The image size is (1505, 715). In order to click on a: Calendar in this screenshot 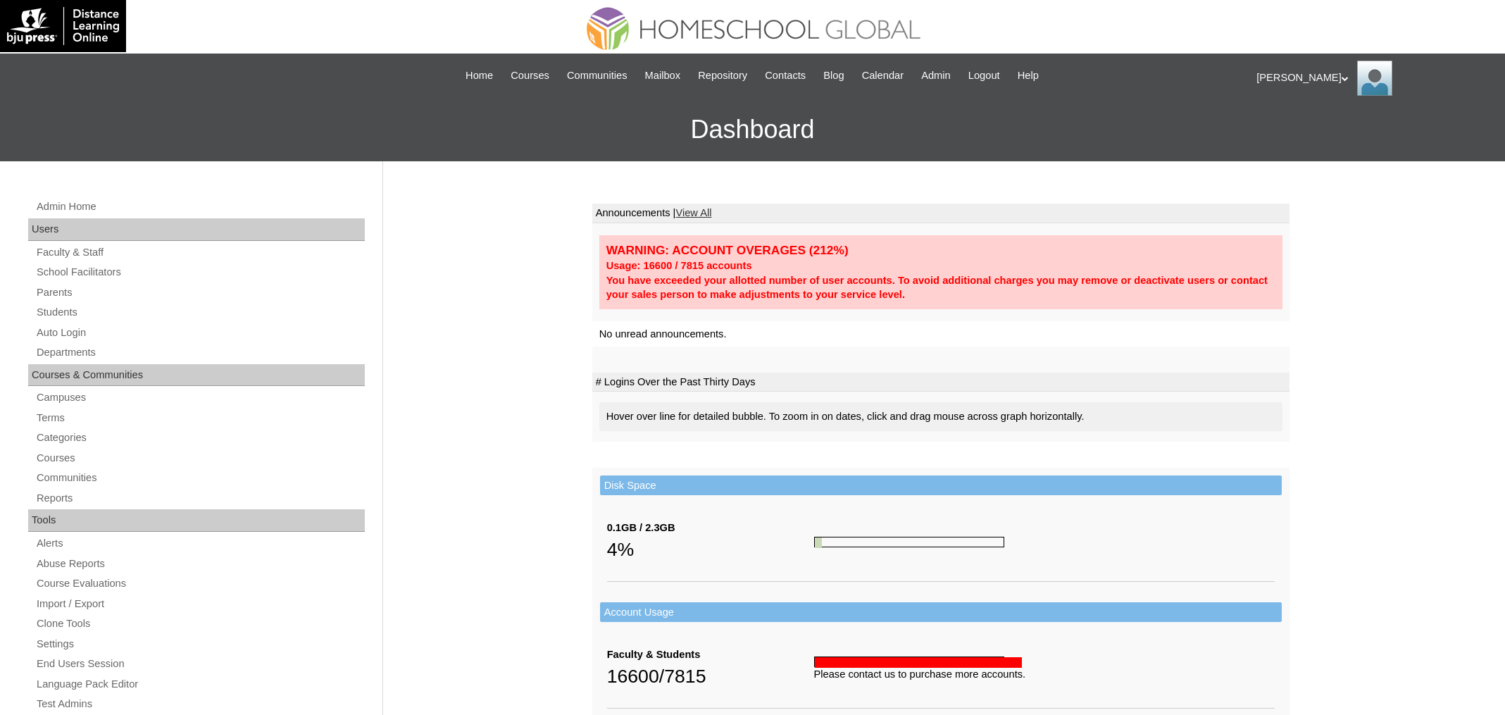, I will do `click(882, 75)`.